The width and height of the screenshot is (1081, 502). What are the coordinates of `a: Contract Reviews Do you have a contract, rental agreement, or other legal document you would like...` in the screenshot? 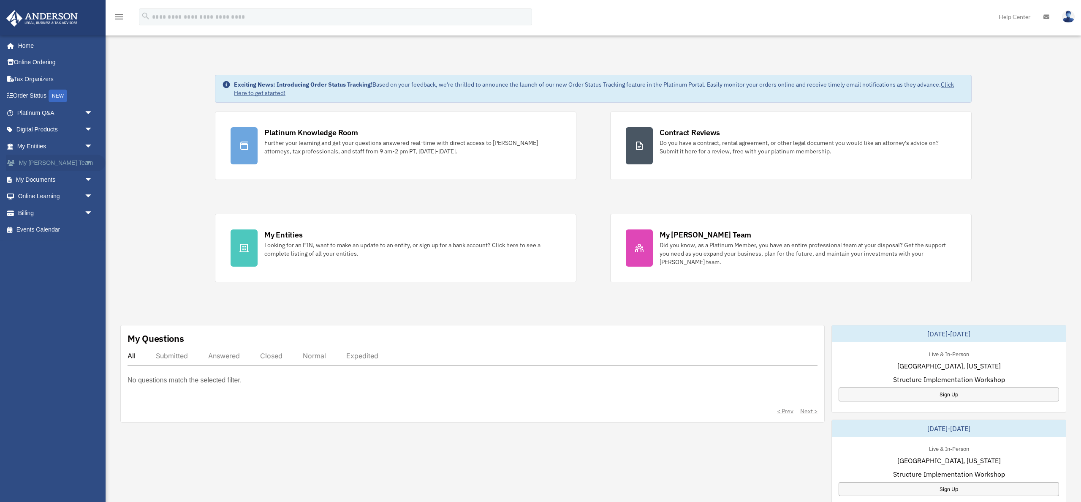 It's located at (791, 146).